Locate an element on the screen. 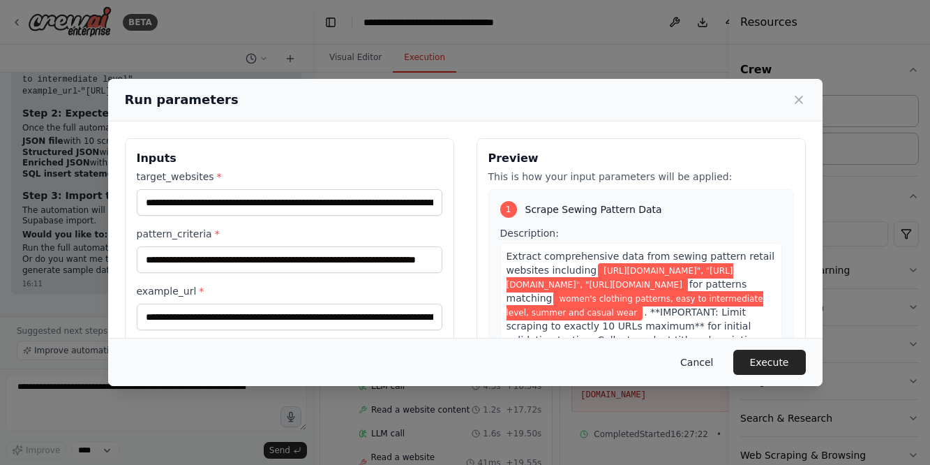  span: Scrape Sewing Pattern Data is located at coordinates (594, 209).